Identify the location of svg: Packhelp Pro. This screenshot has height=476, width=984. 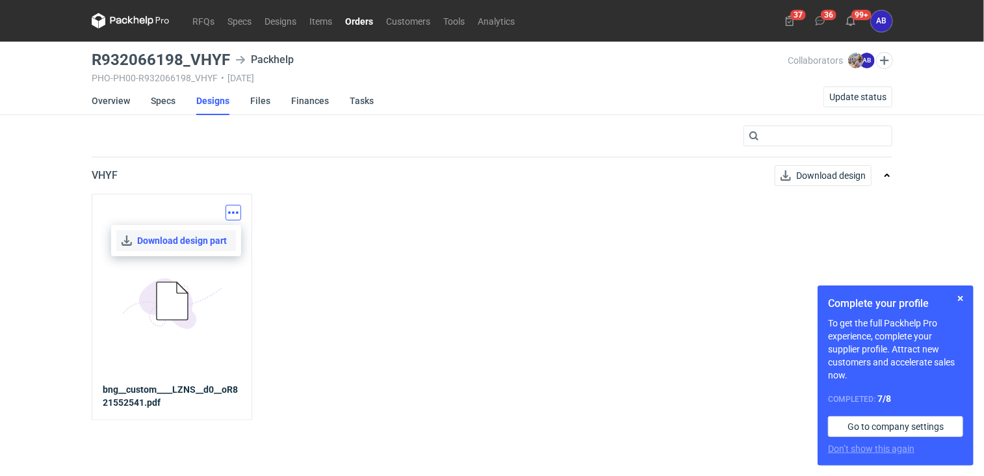
(131, 21).